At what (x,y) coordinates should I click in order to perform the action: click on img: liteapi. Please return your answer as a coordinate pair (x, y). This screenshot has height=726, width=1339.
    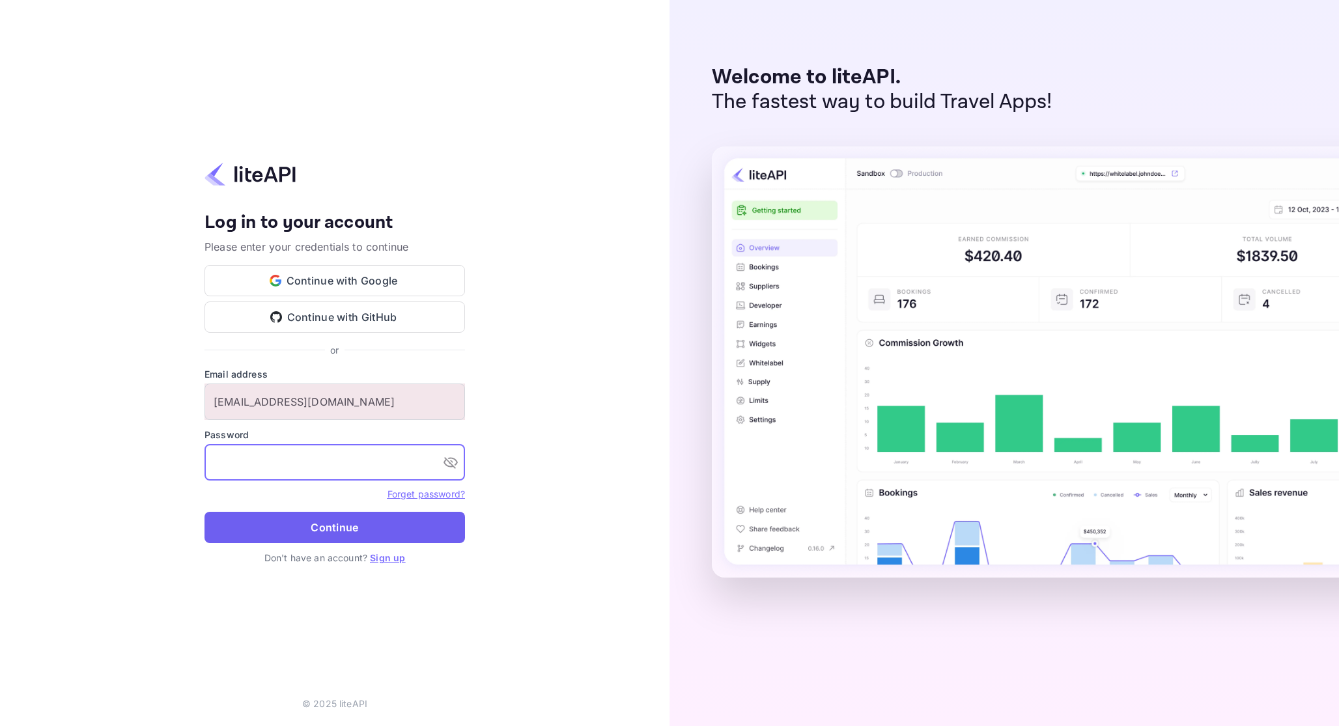
    Looking at the image, I should click on (250, 174).